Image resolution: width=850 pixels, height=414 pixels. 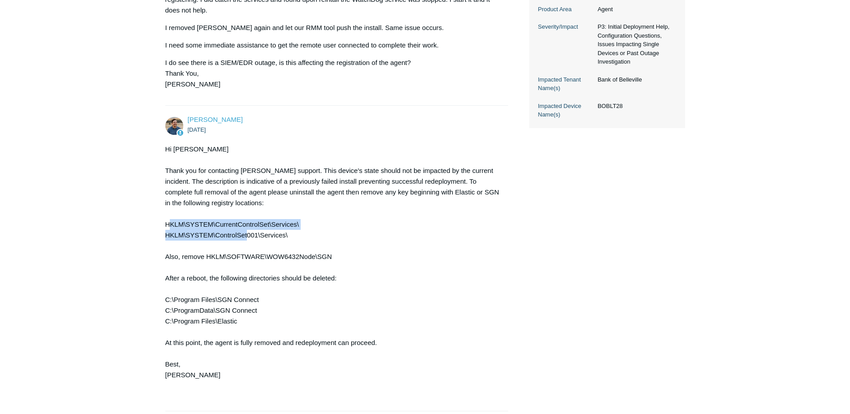 I want to click on dt: Impacted Tenant Name(s), so click(x=566, y=84).